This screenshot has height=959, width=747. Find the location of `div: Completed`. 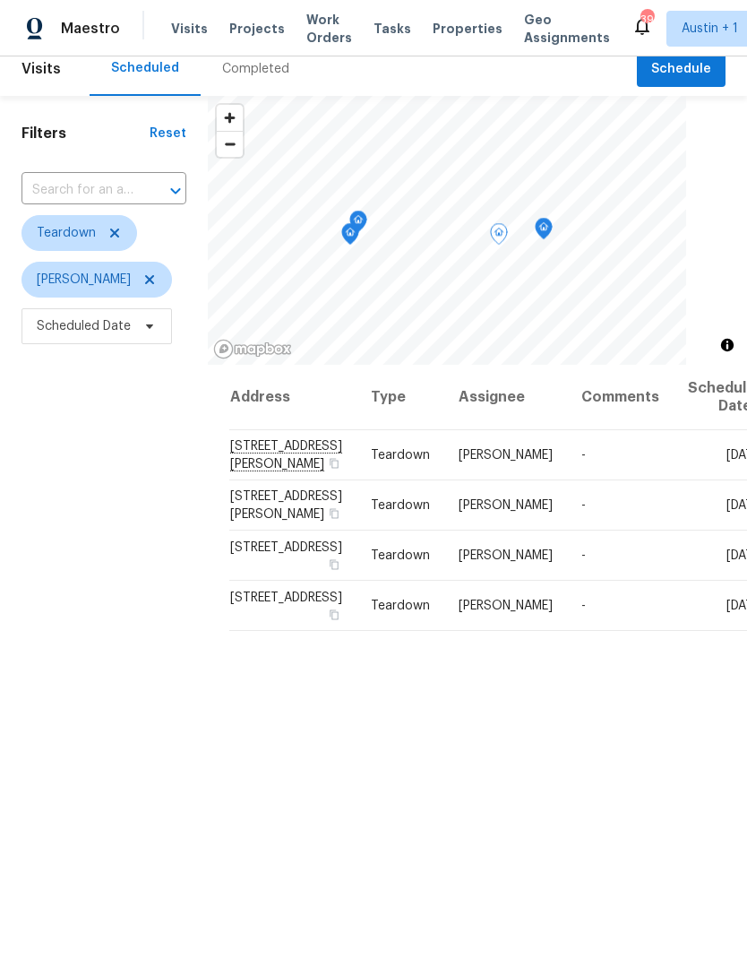

div: Completed is located at coordinates (255, 69).